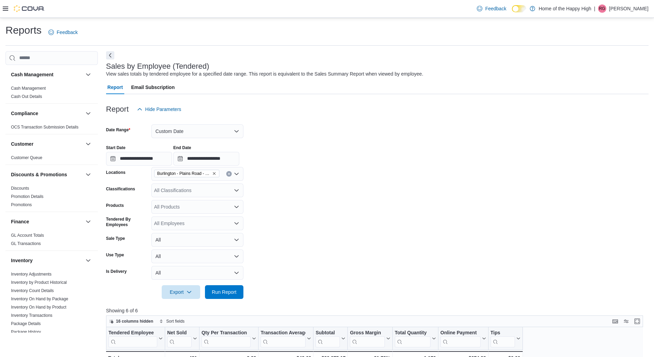 This screenshot has width=654, height=357. What do you see at coordinates (463, 338) in the screenshot?
I see `button: Online Payment` at bounding box center [463, 338].